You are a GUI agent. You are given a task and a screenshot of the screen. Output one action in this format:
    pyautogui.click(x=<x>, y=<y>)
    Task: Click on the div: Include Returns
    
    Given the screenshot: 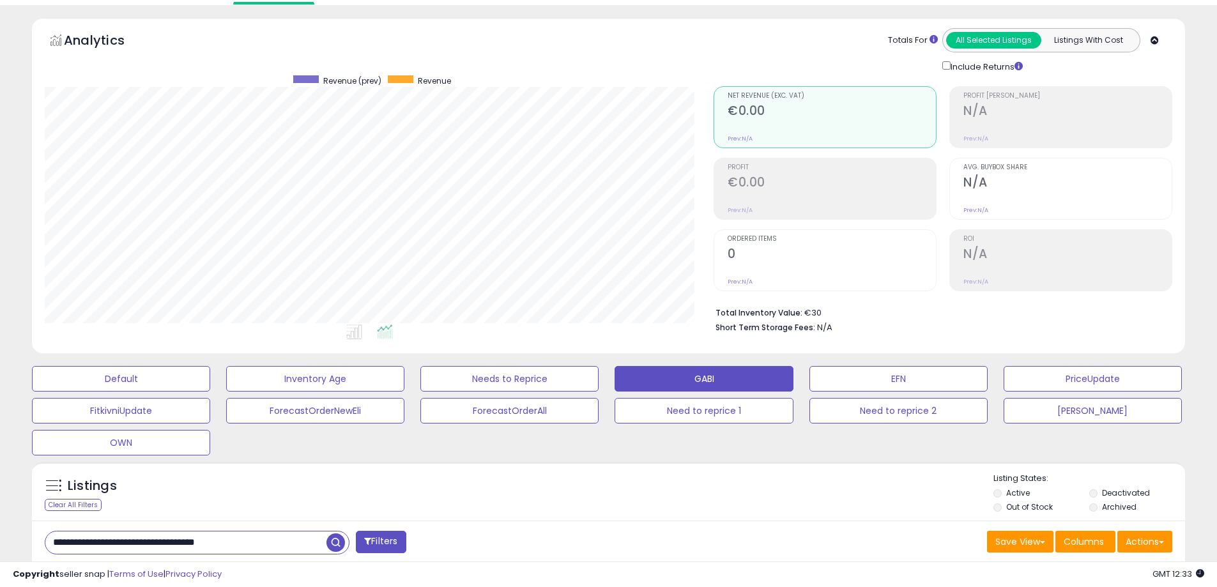 What is the action you would take?
    pyautogui.click(x=985, y=66)
    